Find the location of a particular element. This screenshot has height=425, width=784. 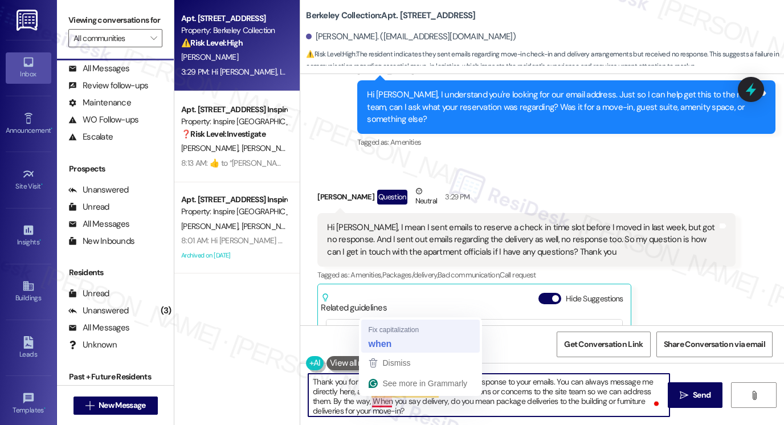

a: Buildings is located at coordinates (28, 292).